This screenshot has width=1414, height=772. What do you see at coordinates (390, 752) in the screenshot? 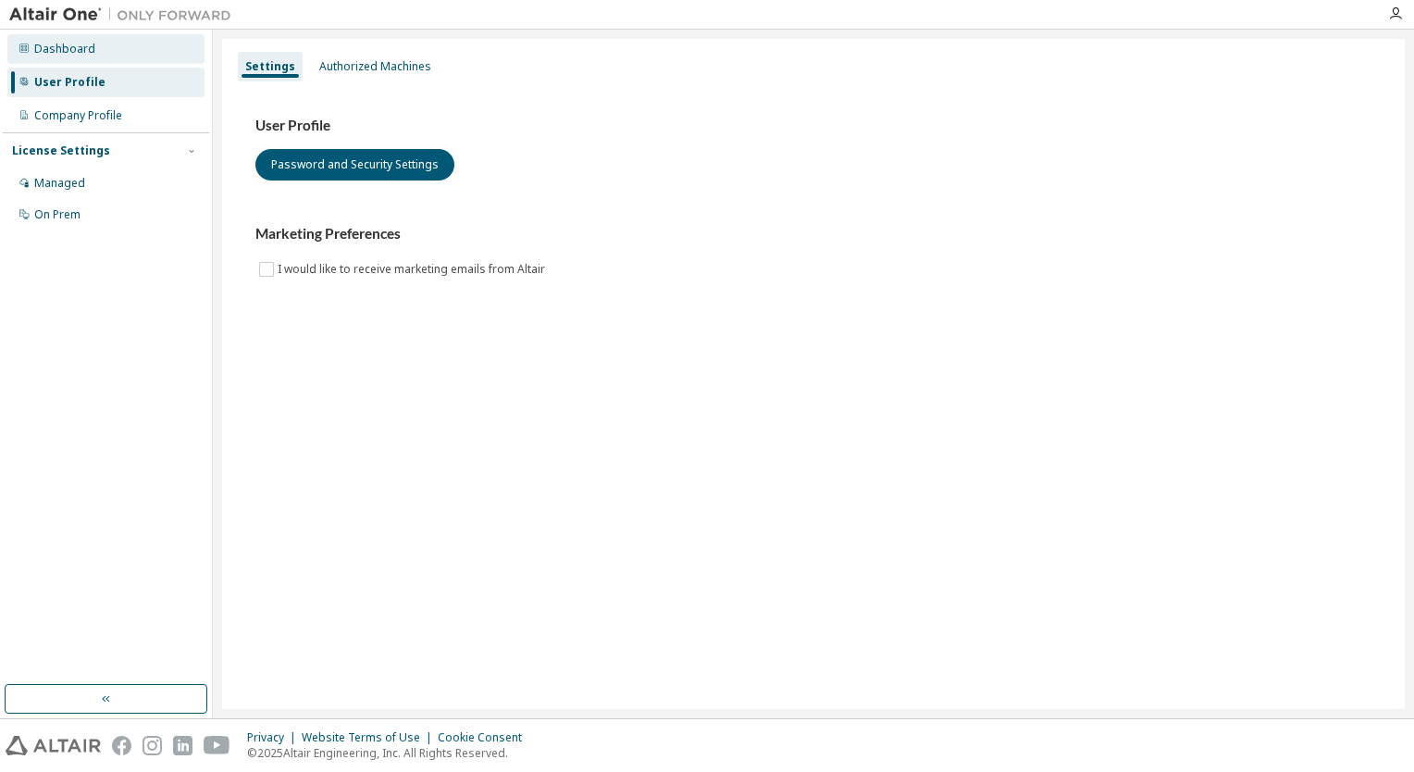
I see `p: © 2025 Altair Engineering, Inc. All Rights Reserved.` at bounding box center [390, 752].